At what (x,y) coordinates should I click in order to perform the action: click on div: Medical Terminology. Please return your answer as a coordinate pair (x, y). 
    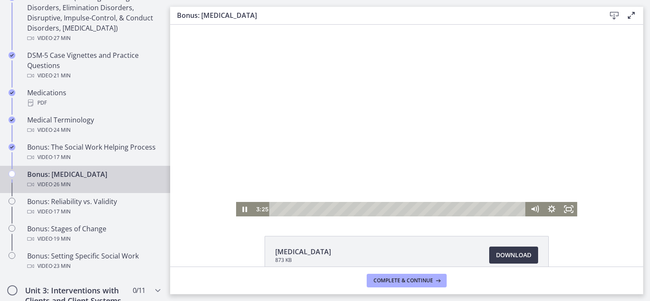
    Looking at the image, I should click on (94, 125).